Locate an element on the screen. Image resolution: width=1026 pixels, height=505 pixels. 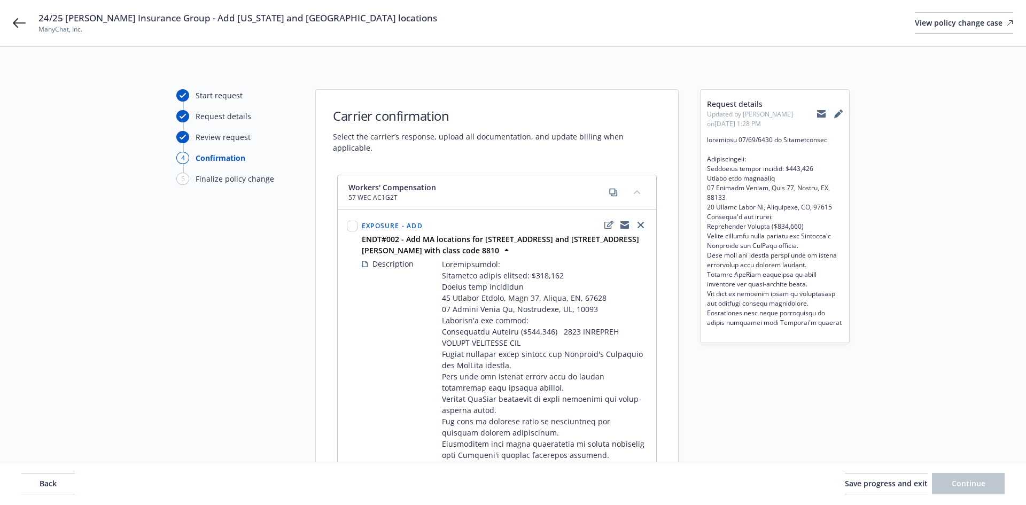
button: Continue is located at coordinates (969, 484).